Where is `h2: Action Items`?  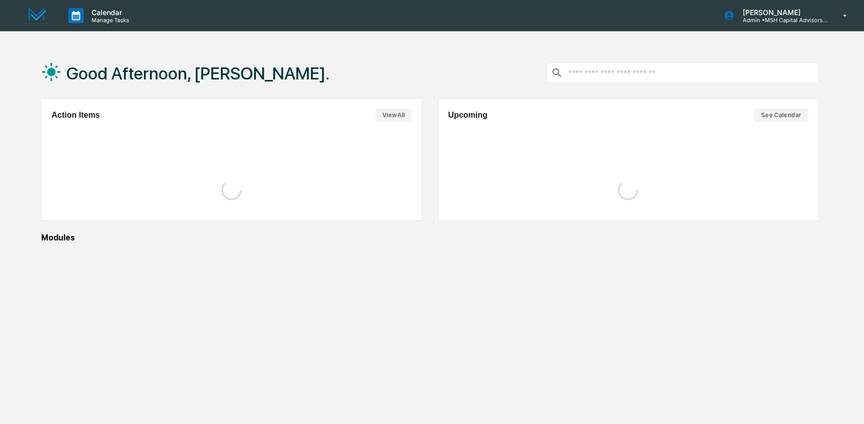 h2: Action Items is located at coordinates (76, 115).